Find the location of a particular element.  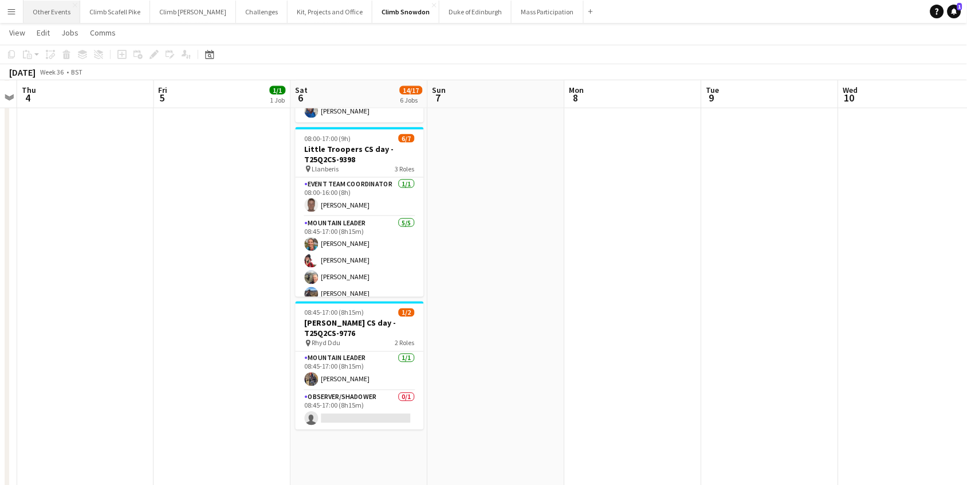

span: 1/1 is located at coordinates (278, 90).